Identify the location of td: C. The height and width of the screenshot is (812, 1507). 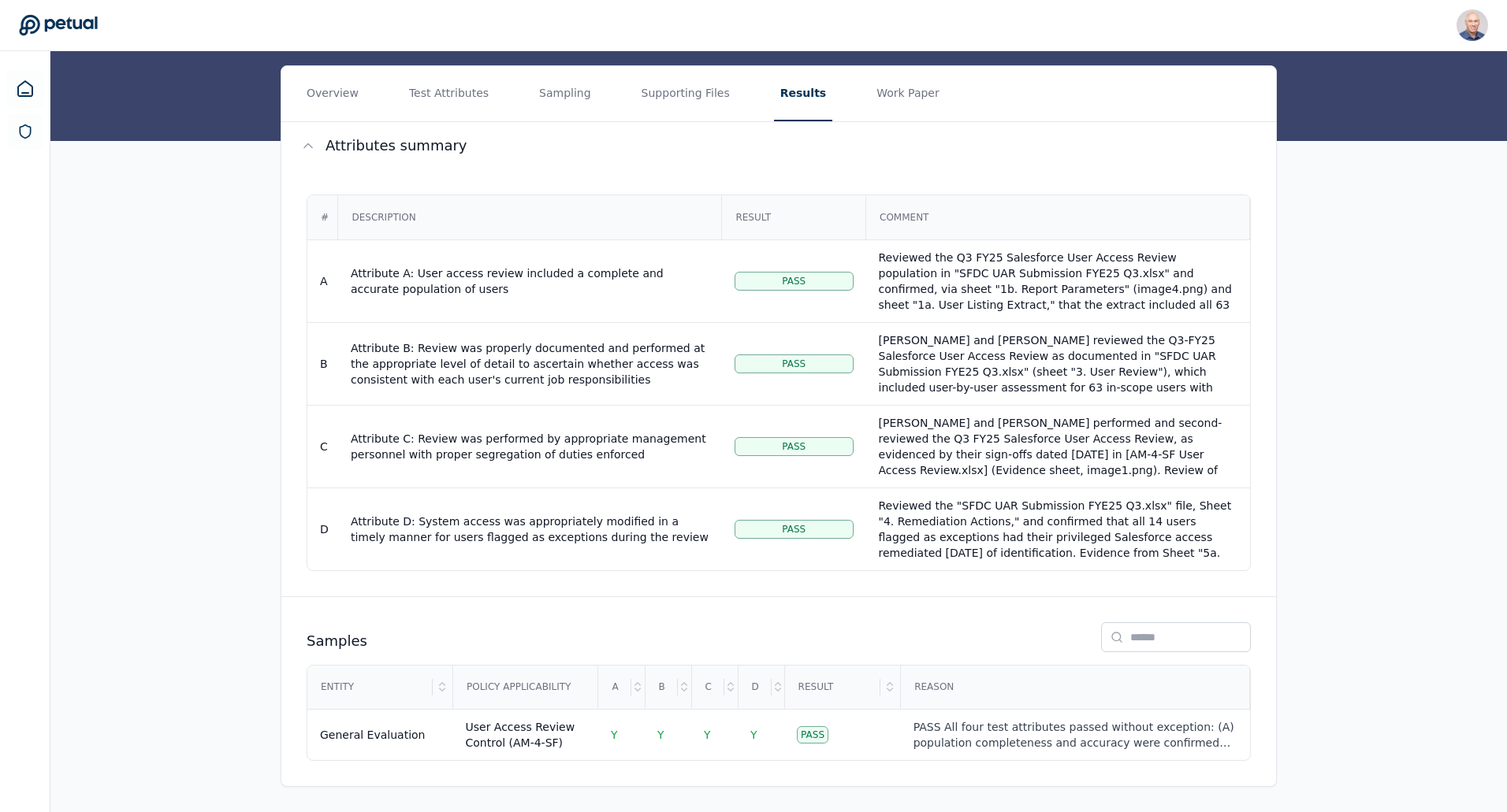
(323, 446).